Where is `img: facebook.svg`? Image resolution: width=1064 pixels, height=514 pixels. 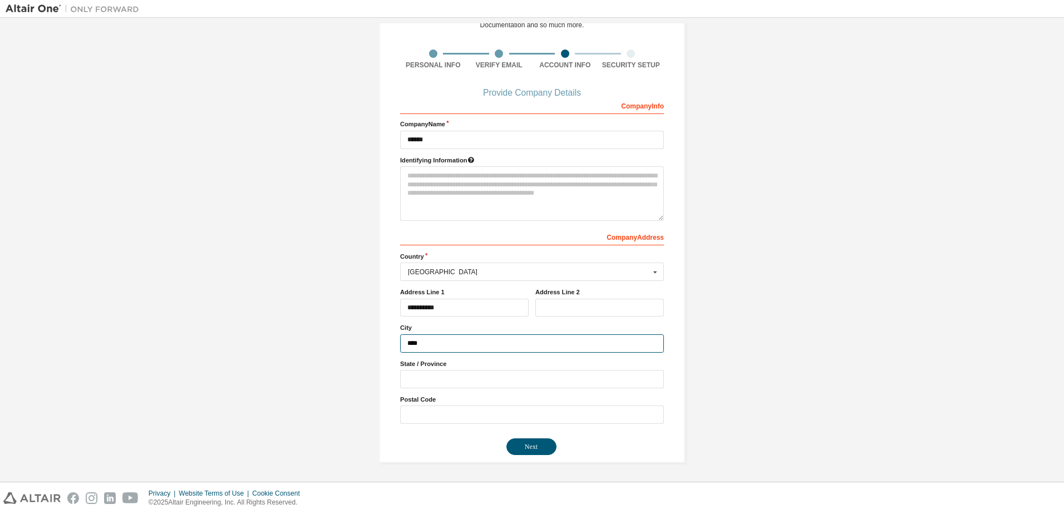 img: facebook.svg is located at coordinates (73, 498).